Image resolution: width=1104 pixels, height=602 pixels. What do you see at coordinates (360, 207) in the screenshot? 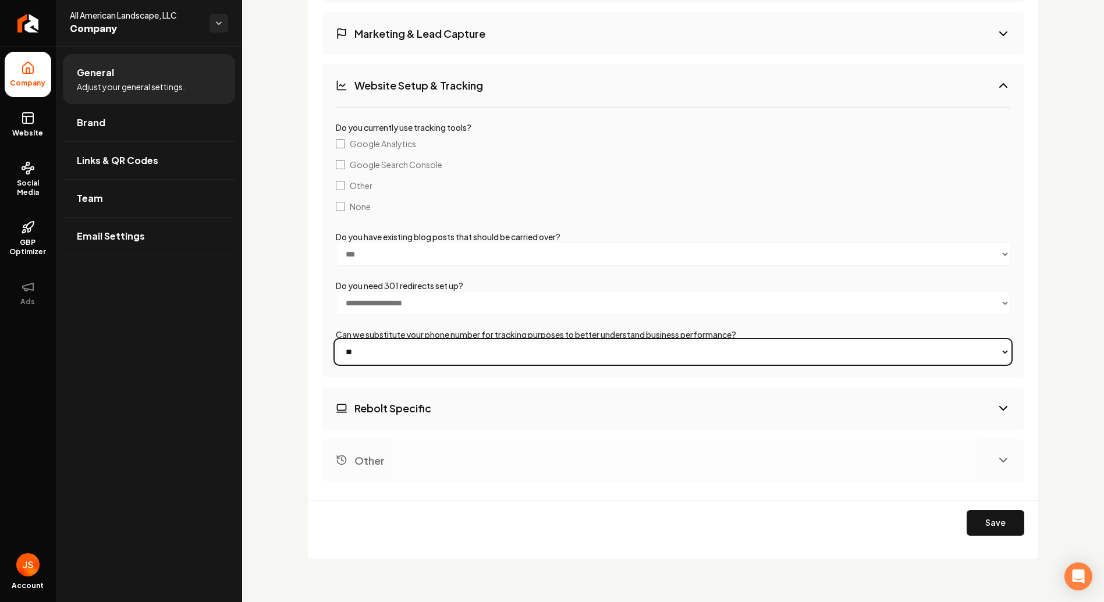
I see `span: None` at bounding box center [360, 207].